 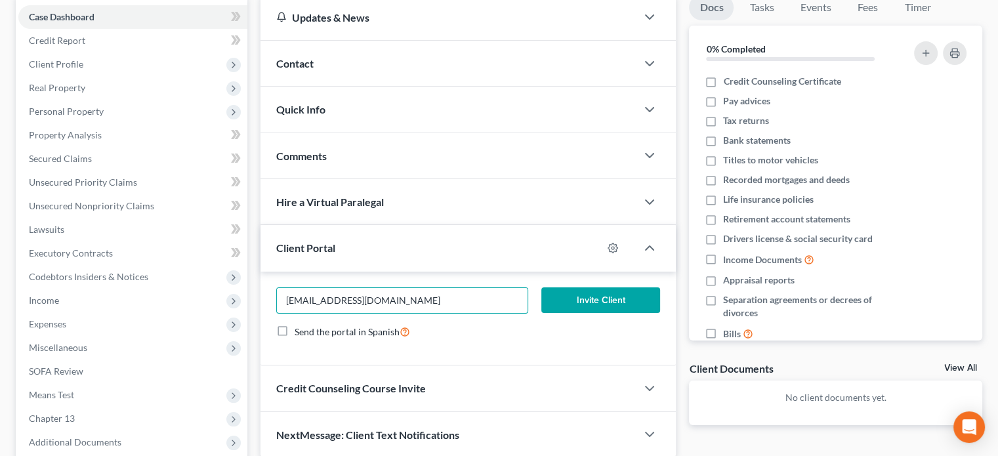 I want to click on span: Lawsuits, so click(x=47, y=229).